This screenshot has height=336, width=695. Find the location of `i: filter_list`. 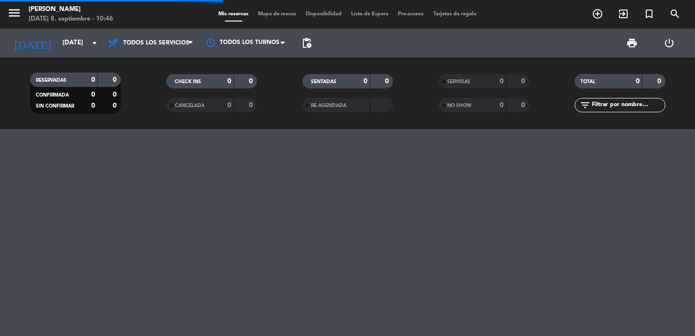

i: filter_list is located at coordinates (585, 105).